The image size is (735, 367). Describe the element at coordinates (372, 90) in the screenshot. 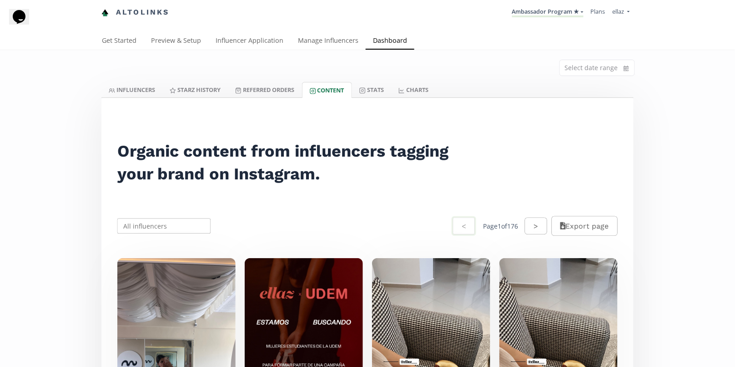

I see `a: Stats` at that location.